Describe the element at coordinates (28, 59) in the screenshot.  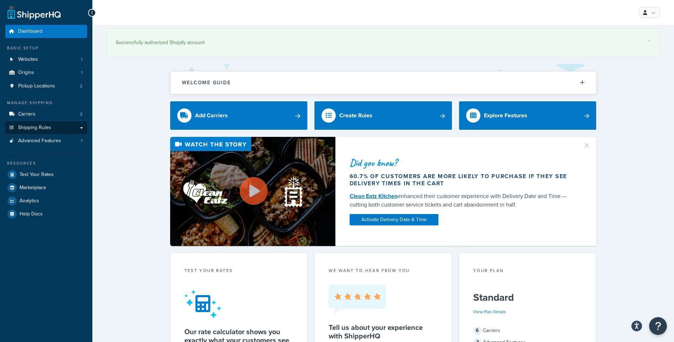
I see `span: Websites` at that location.